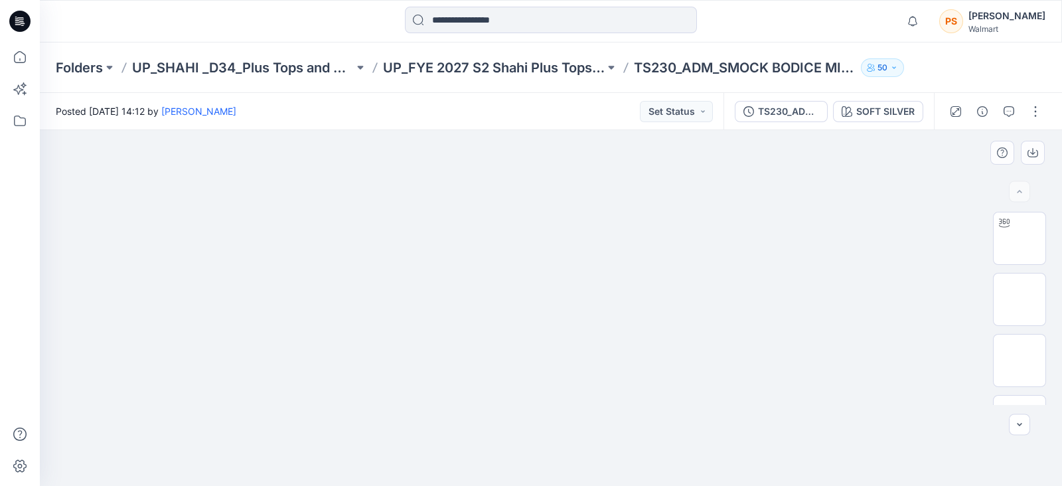 The height and width of the screenshot is (486, 1062). What do you see at coordinates (878, 111) in the screenshot?
I see `button: SOFT SILVER` at bounding box center [878, 111].